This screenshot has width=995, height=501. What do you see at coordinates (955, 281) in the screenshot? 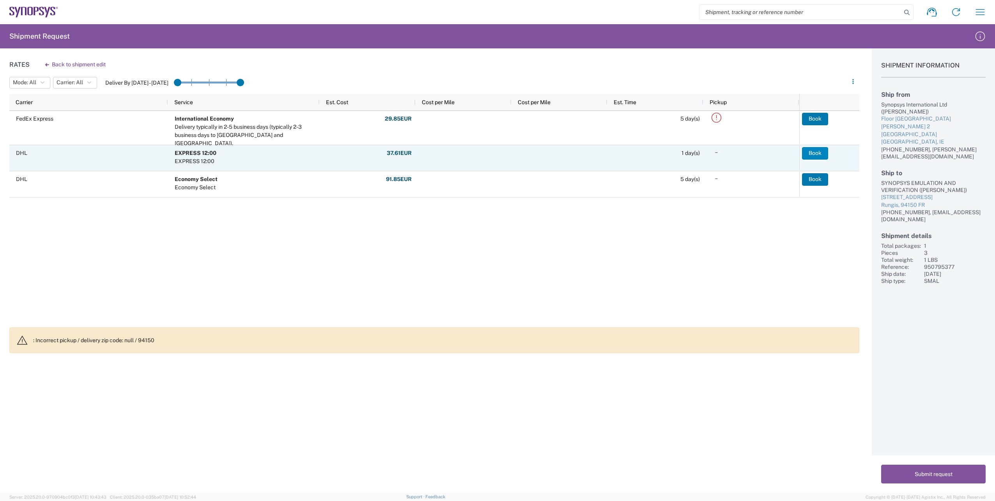
I see `div: SMAL` at bounding box center [955, 281].